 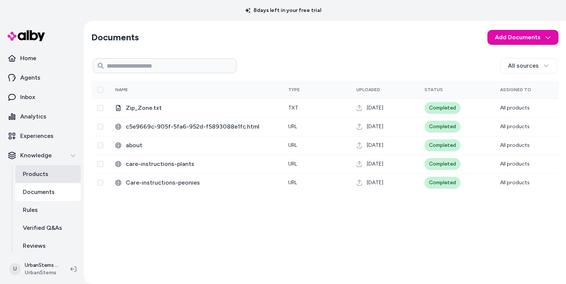 What do you see at coordinates (42, 228) in the screenshot?
I see `p: Verified Q&As` at bounding box center [42, 228].